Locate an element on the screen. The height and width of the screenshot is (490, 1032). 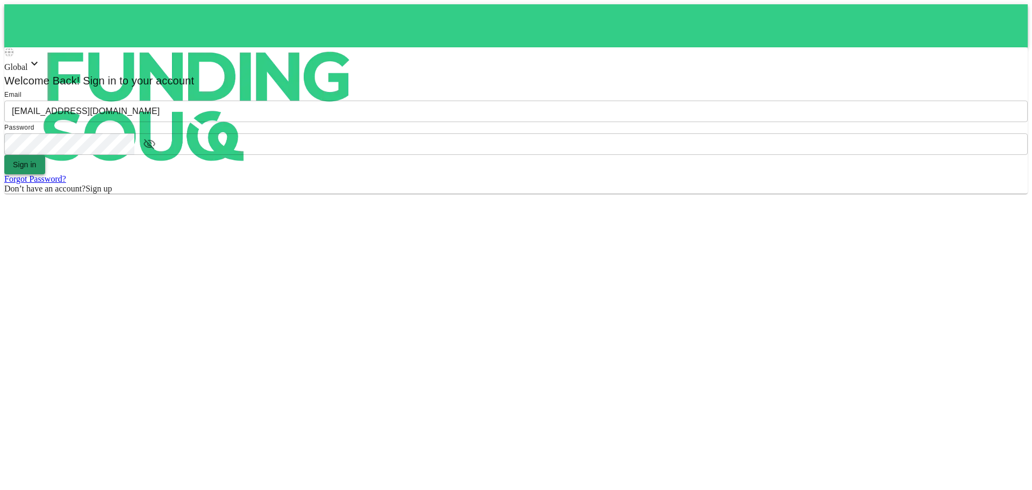
input: email is located at coordinates (516, 111).